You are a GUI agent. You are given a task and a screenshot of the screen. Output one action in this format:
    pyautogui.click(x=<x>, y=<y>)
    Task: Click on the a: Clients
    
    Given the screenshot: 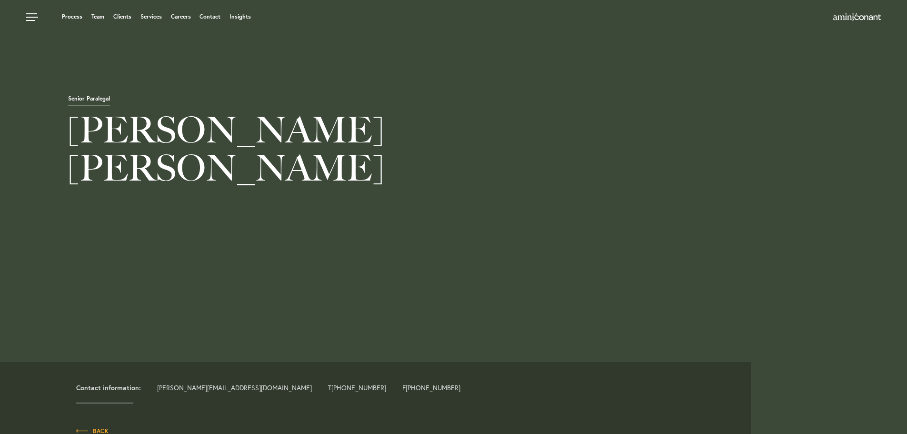 What is the action you would take?
    pyautogui.click(x=122, y=17)
    